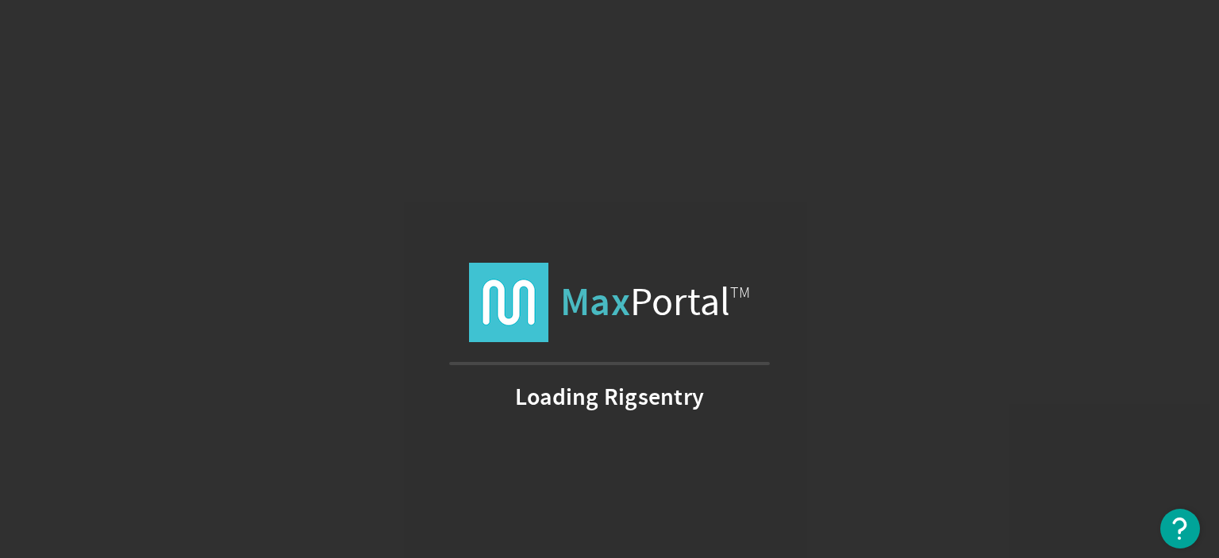 The image size is (1219, 558). I want to click on img: logo, so click(509, 302).